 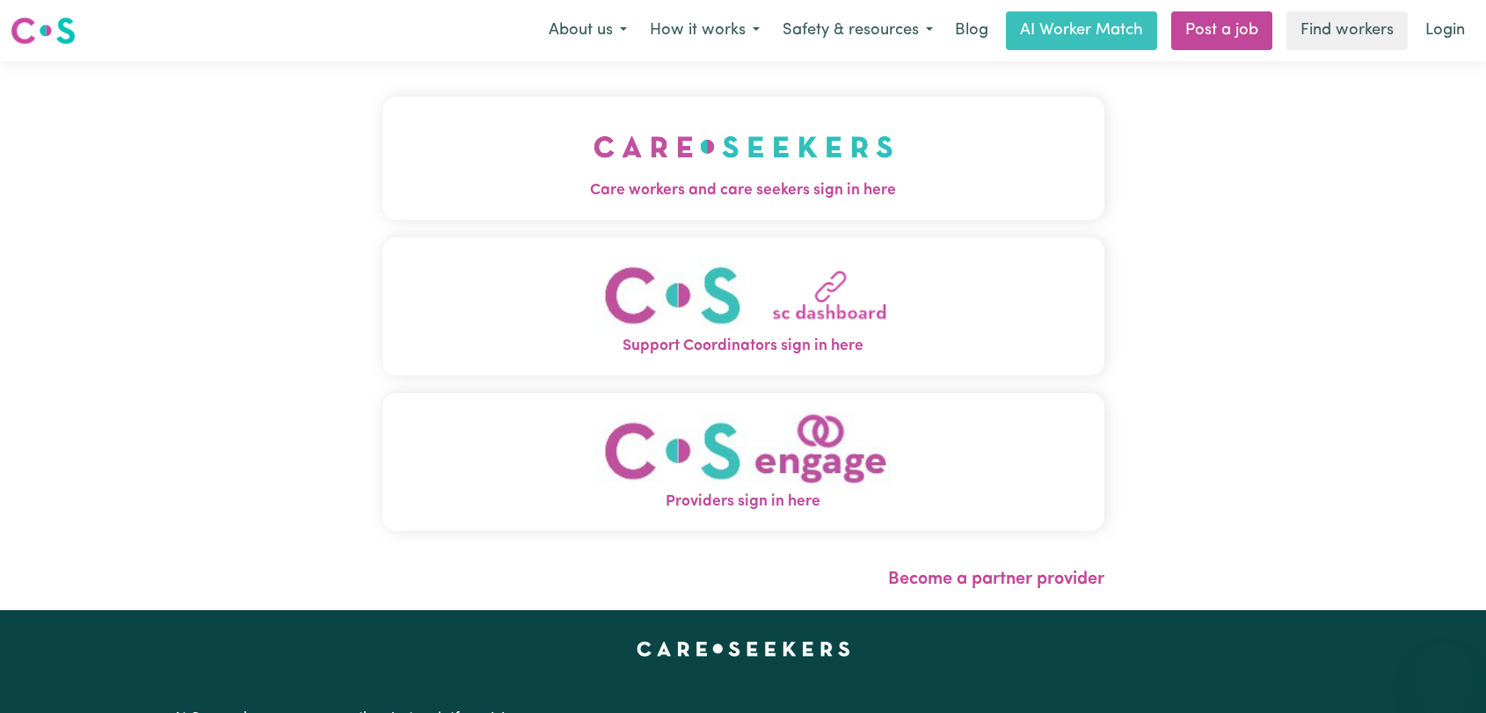 I want to click on span: Support Coordinators sign in here, so click(x=743, y=347).